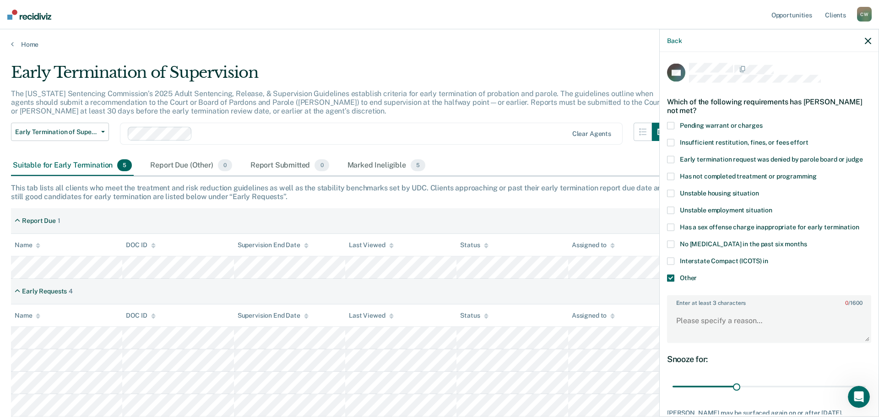  What do you see at coordinates (748, 176) in the screenshot?
I see `span: Has not completed treatment or programming` at bounding box center [748, 176].